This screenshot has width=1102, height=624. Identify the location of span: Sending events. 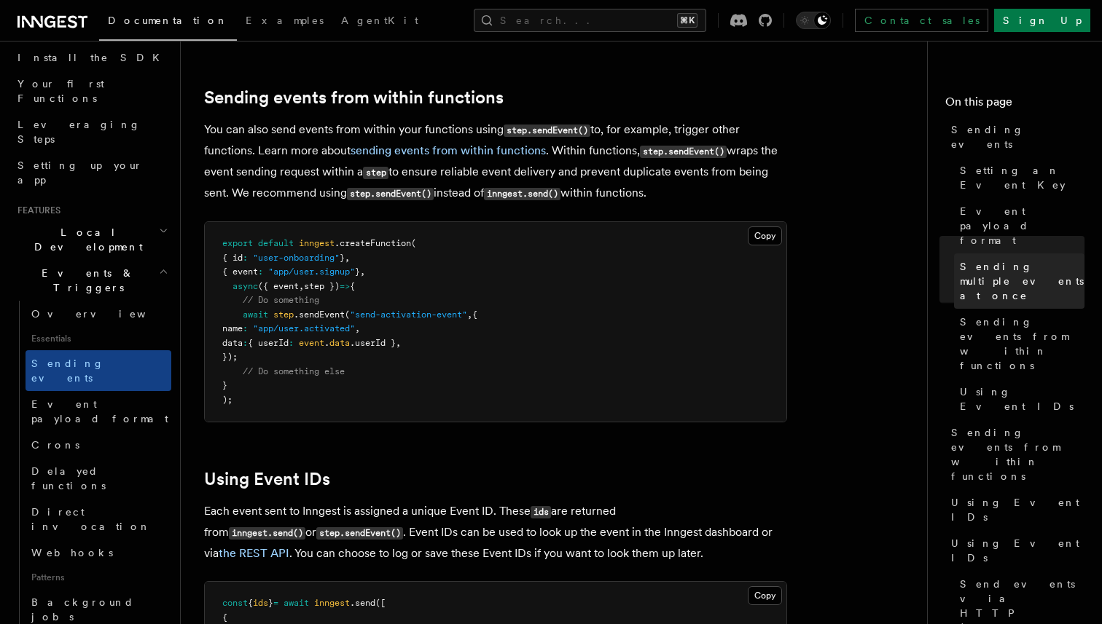
(1017, 137).